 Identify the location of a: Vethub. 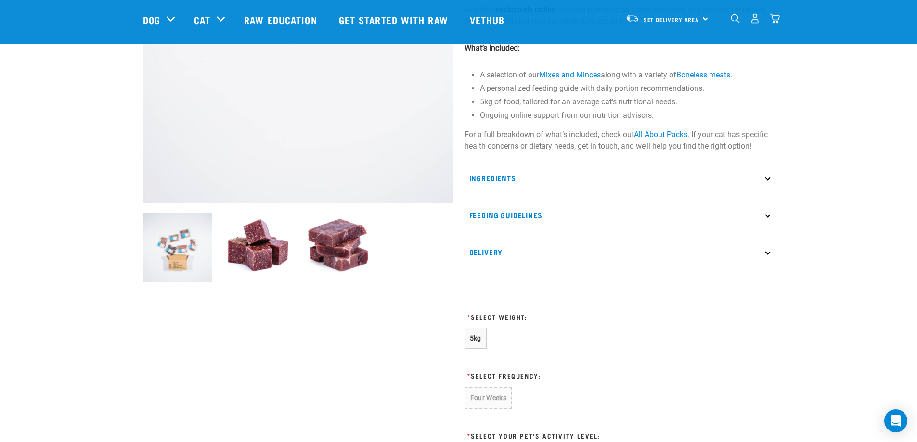
(488, 20).